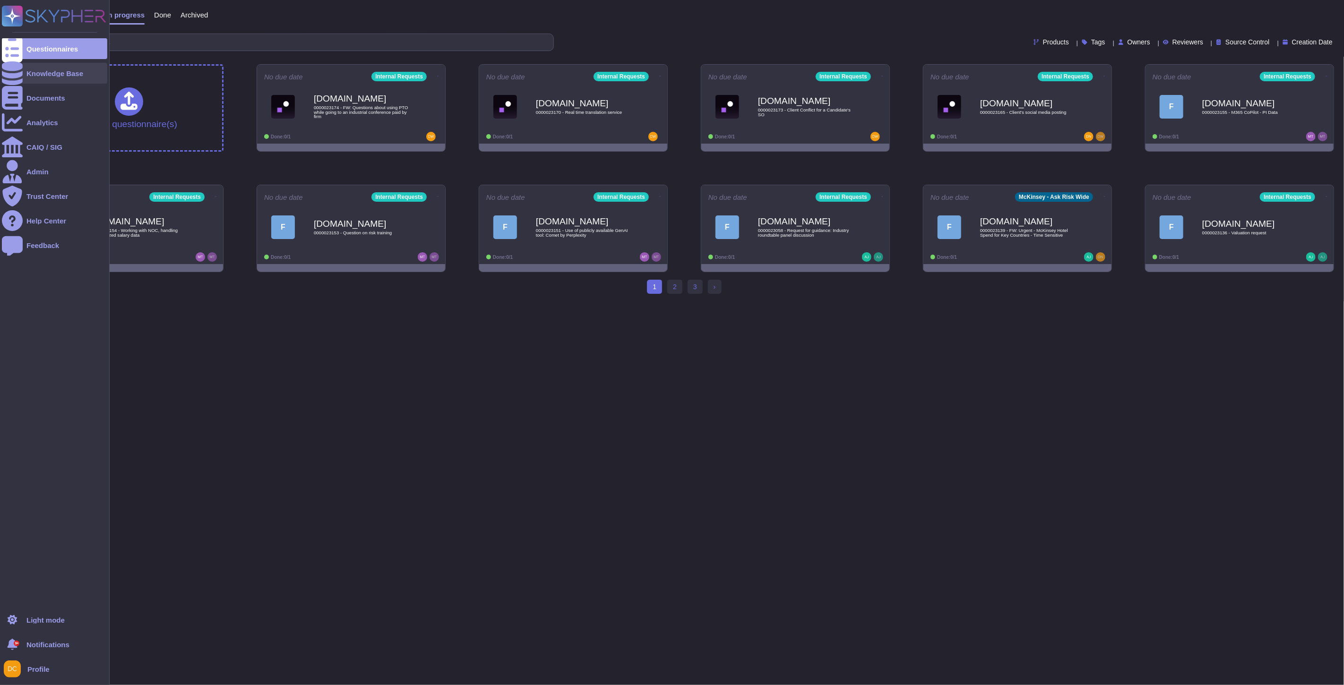 The width and height of the screenshot is (1344, 685). Describe the element at coordinates (675, 287) in the screenshot. I see `a: 2` at that location.